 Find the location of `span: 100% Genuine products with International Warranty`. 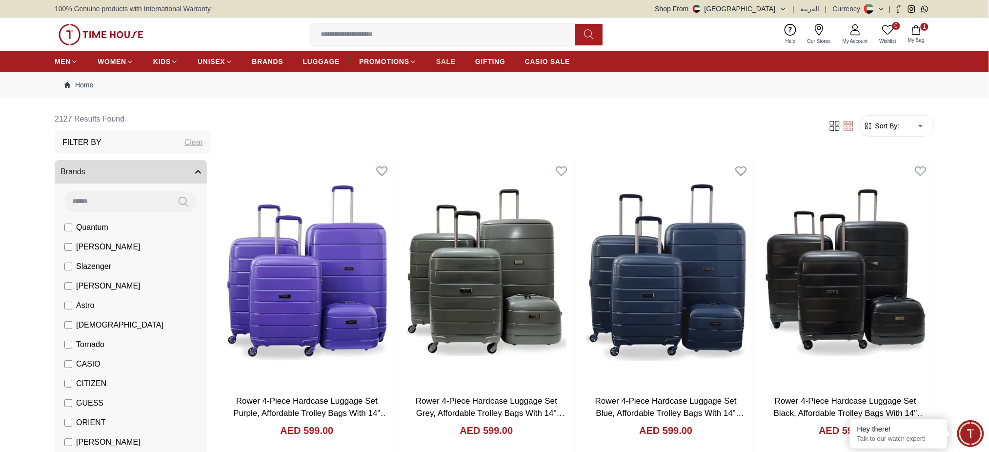

span: 100% Genuine products with International Warranty is located at coordinates (133, 9).